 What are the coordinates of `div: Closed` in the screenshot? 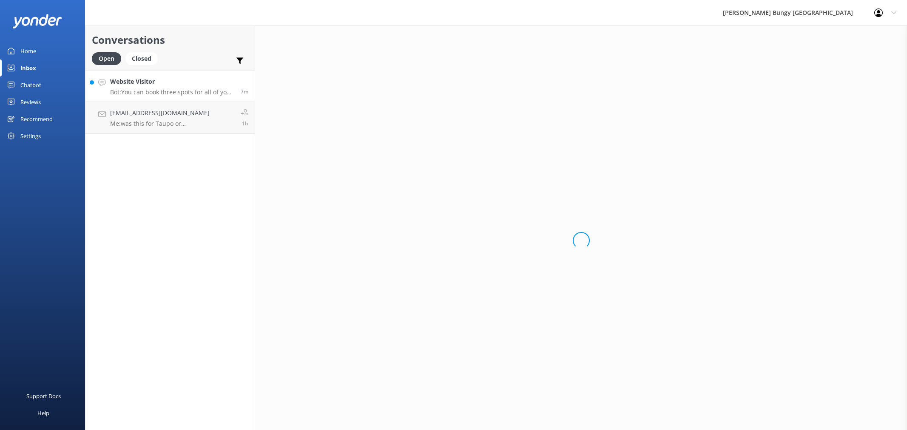 It's located at (142, 59).